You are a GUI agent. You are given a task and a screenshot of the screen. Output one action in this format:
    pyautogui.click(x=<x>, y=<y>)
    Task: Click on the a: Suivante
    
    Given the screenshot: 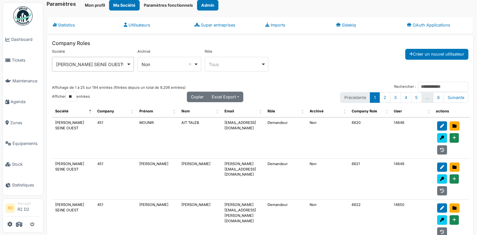 What is the action you would take?
    pyautogui.click(x=456, y=97)
    